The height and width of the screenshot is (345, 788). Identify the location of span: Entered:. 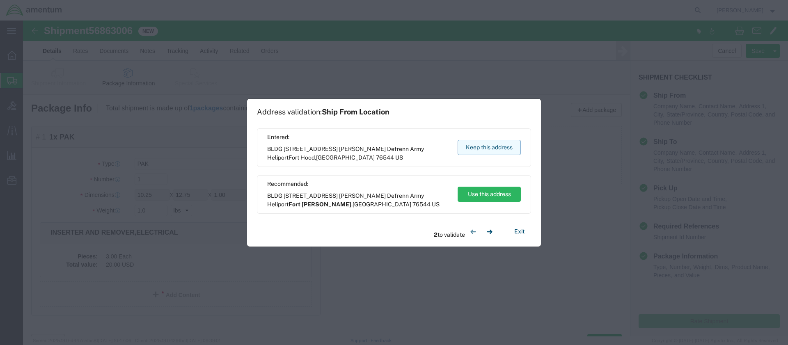
(358, 137).